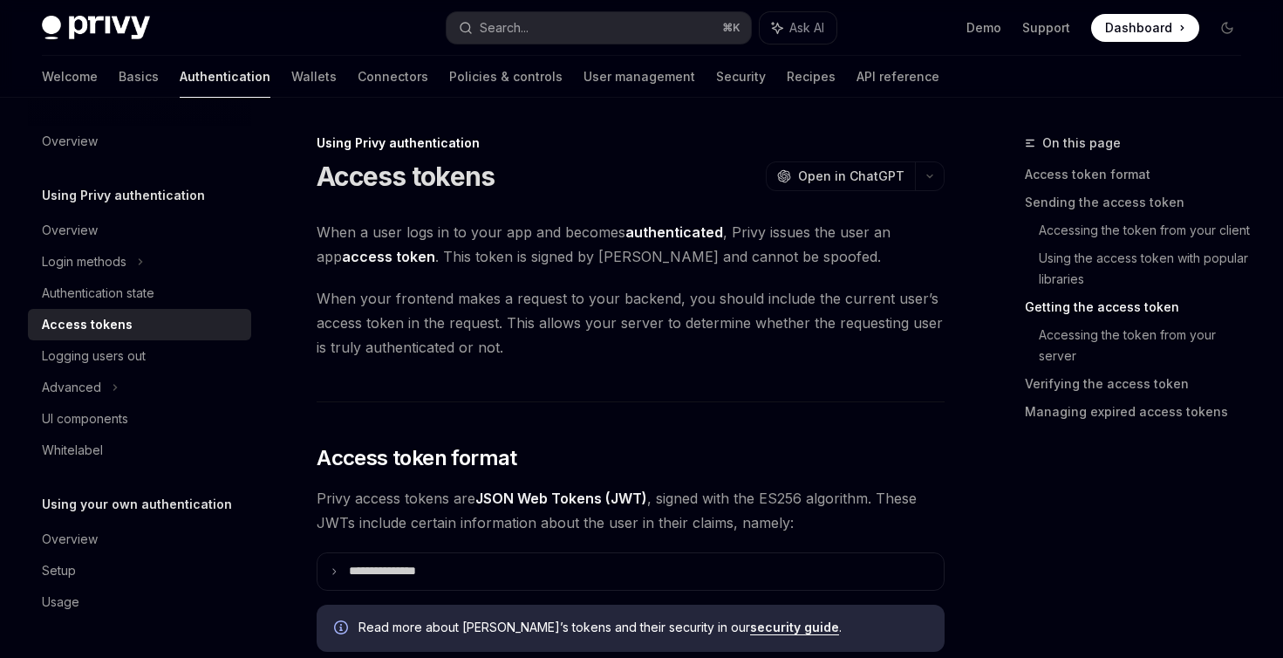  I want to click on div: Access tokens, so click(87, 324).